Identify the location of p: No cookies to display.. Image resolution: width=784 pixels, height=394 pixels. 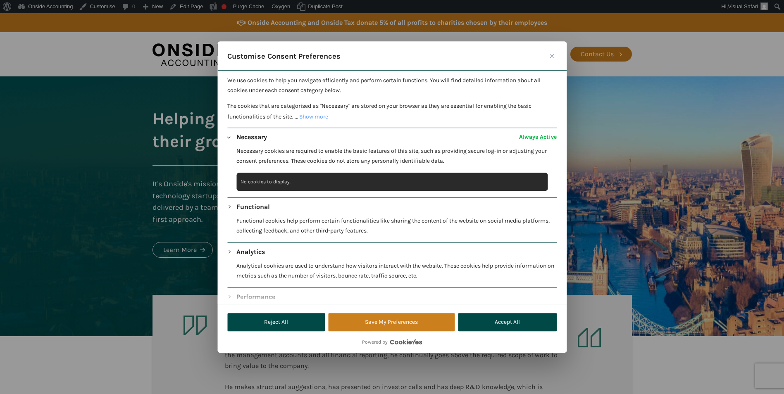
(392, 182).